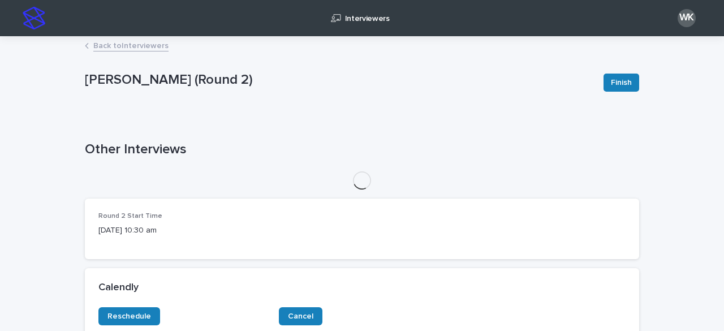 This screenshot has width=724, height=331. What do you see at coordinates (129, 316) in the screenshot?
I see `a: Reschedule` at bounding box center [129, 316].